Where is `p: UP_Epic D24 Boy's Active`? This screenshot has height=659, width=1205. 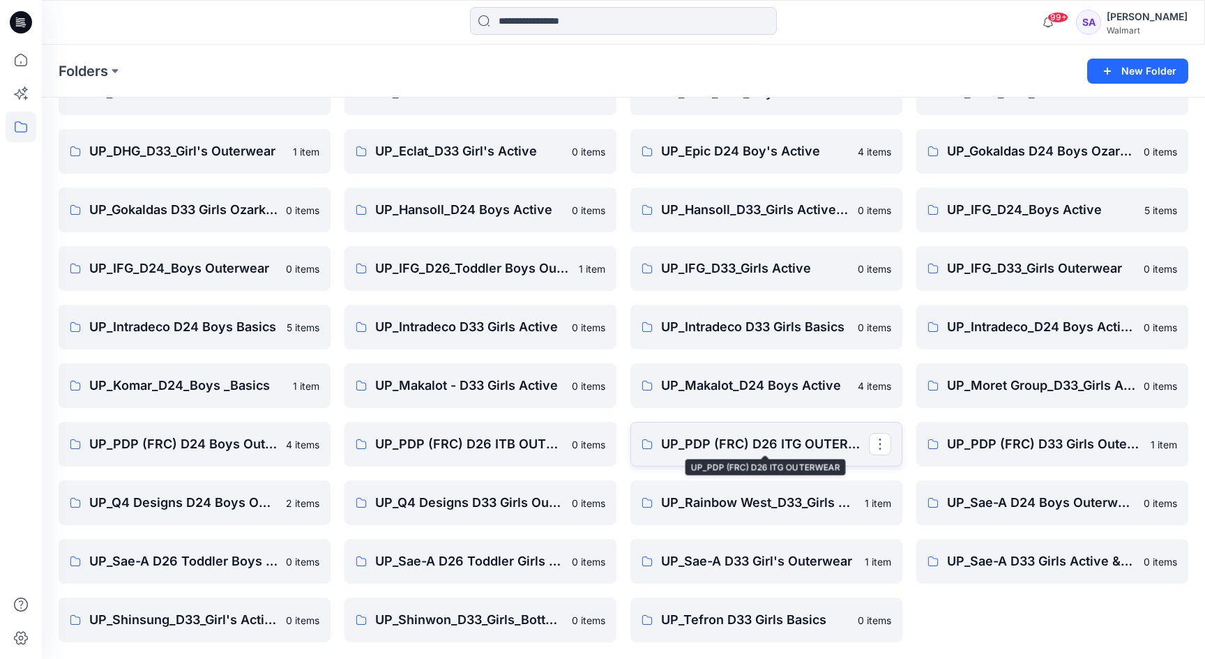
p: UP_Epic D24 Boy's Active is located at coordinates (755, 151).